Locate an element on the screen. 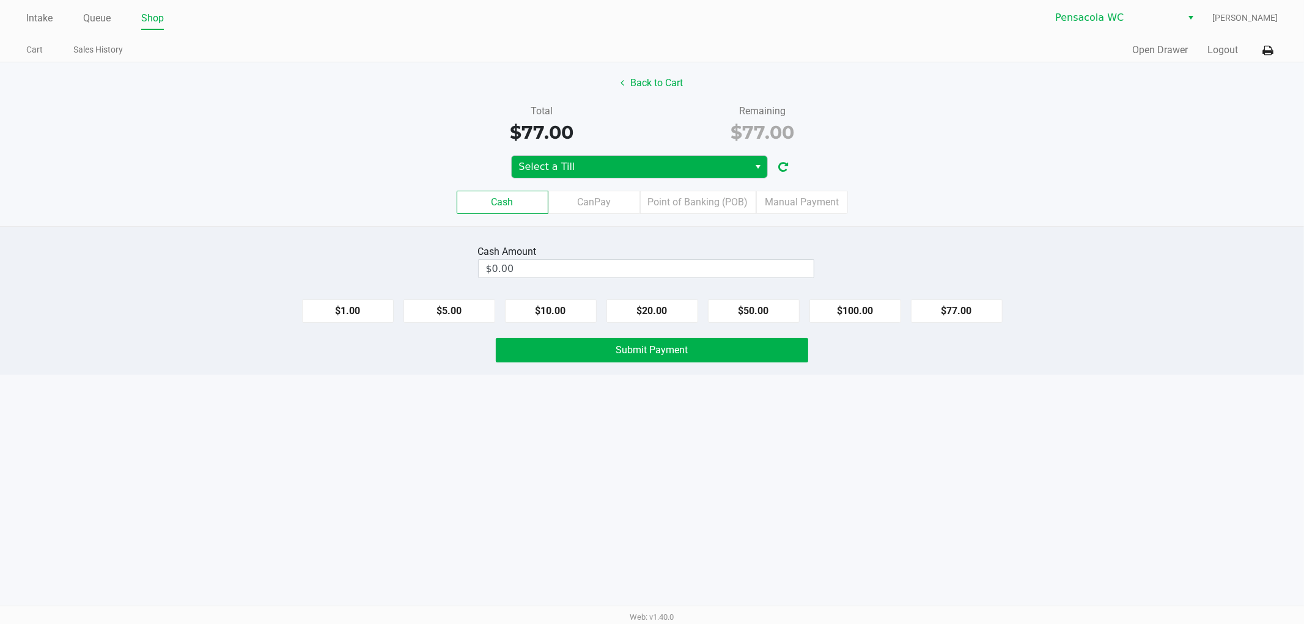 This screenshot has height=624, width=1304. button: $10.00 is located at coordinates (551, 311).